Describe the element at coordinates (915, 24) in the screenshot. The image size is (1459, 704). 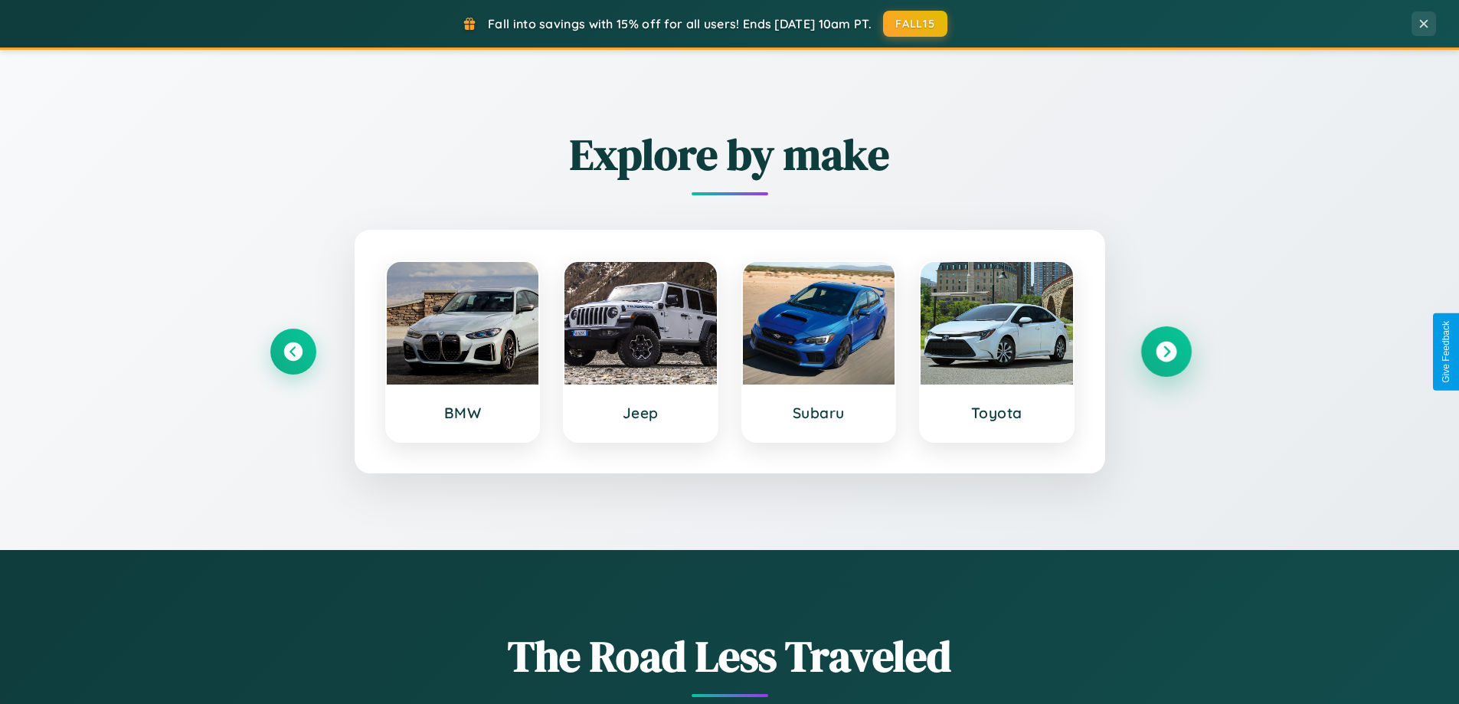
I see `button: FALL15` at that location.